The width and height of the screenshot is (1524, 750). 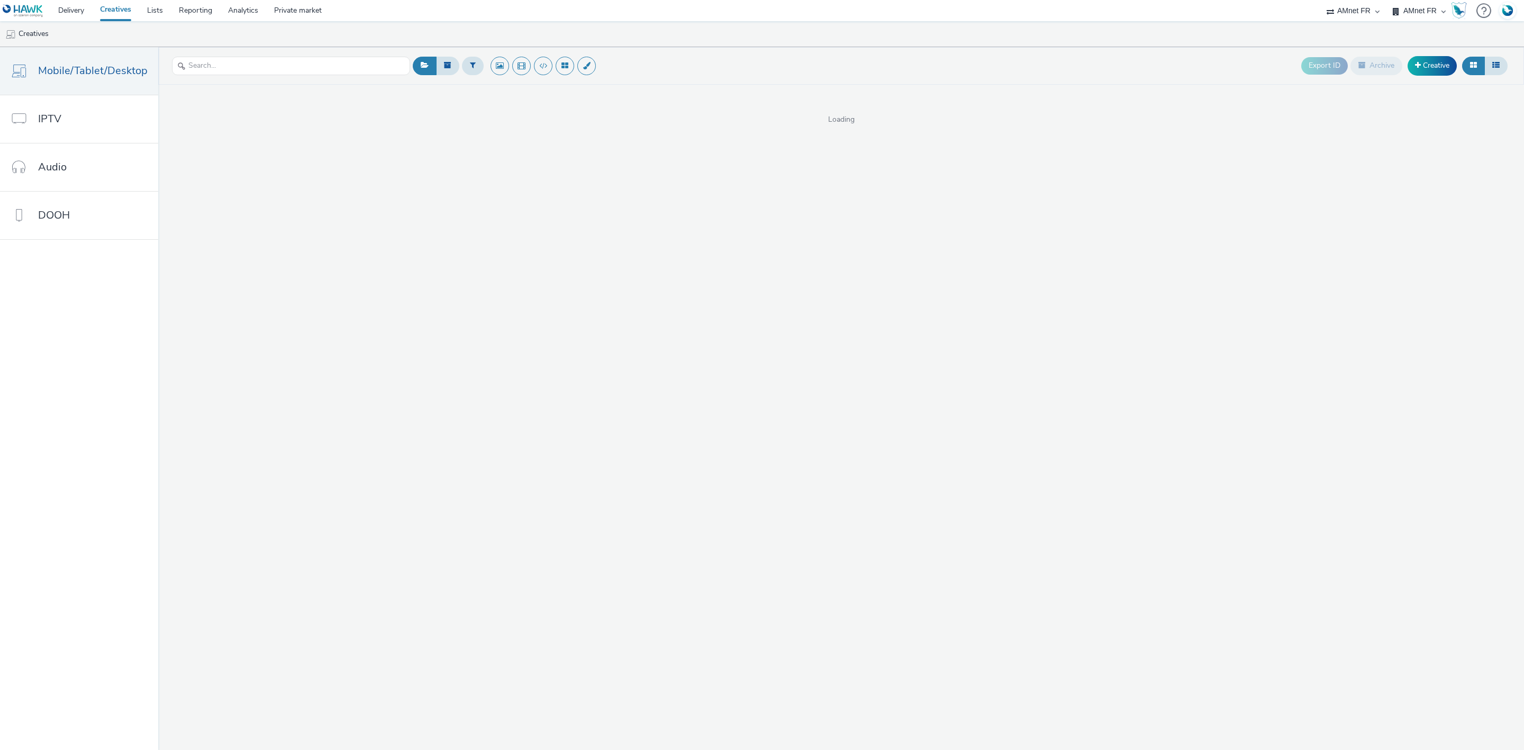 I want to click on img: undefined Logo, so click(x=23, y=11).